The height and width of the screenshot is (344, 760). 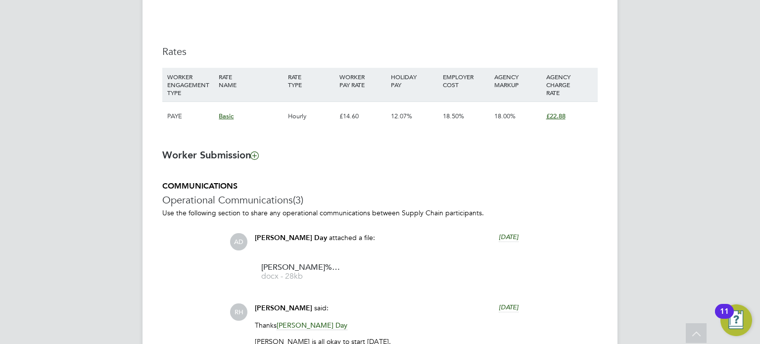 I want to click on div: AGENCY CHARGE RATE, so click(x=569, y=85).